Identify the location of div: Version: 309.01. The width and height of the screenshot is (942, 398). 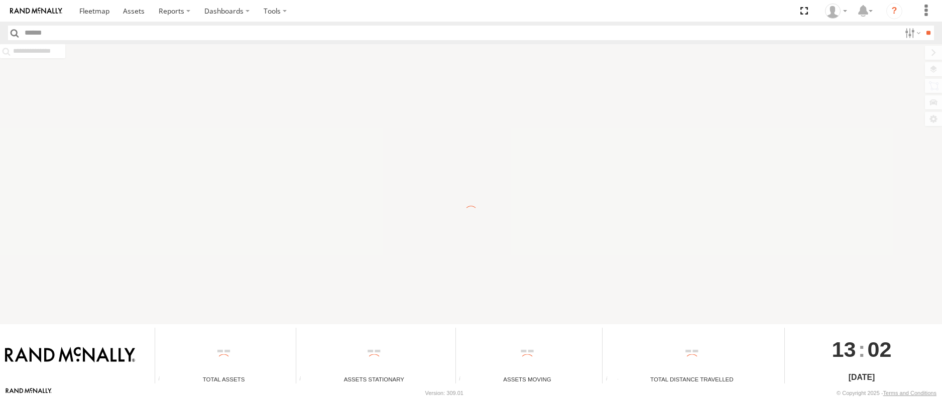
(445, 393).